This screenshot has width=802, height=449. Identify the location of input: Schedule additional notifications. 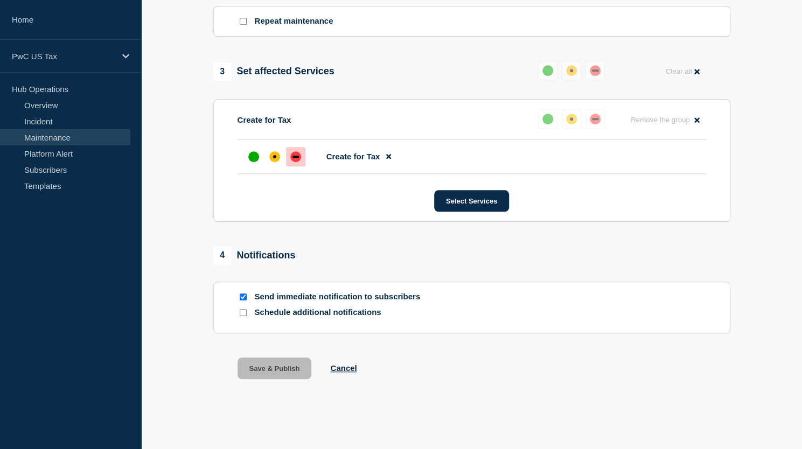
(243, 312).